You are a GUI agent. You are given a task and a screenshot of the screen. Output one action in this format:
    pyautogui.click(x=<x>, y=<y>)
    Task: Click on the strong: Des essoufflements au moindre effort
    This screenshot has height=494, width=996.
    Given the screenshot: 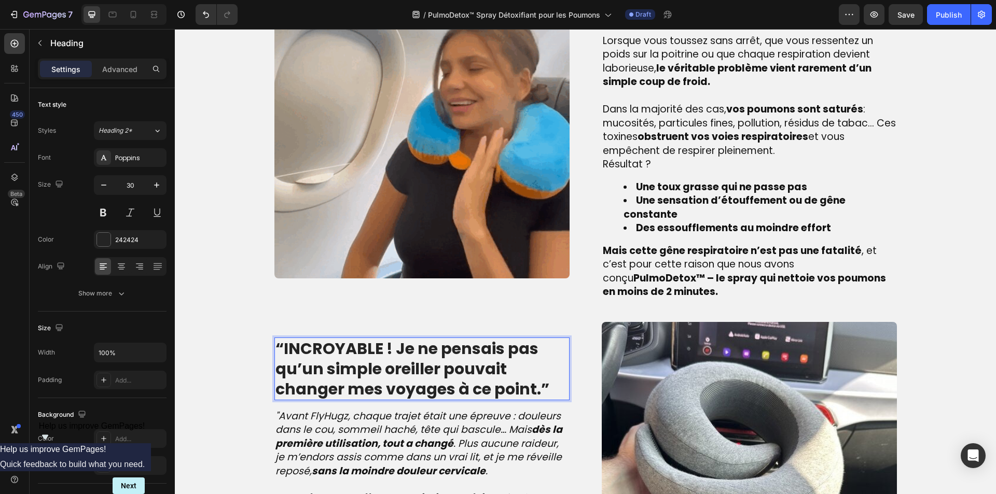 What is the action you would take?
    pyautogui.click(x=559, y=199)
    